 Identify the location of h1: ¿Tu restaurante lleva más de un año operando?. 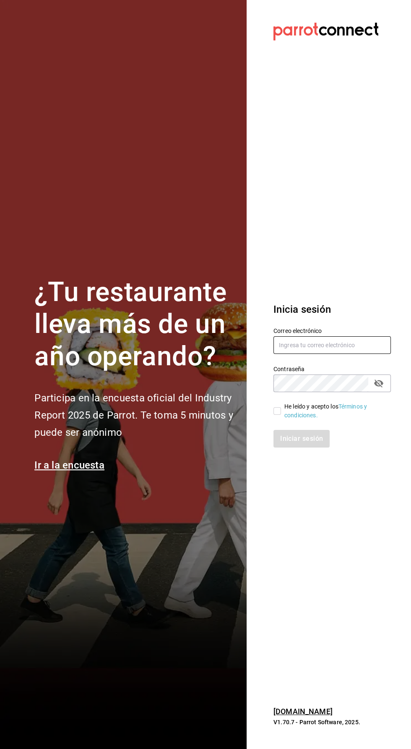
(136, 324).